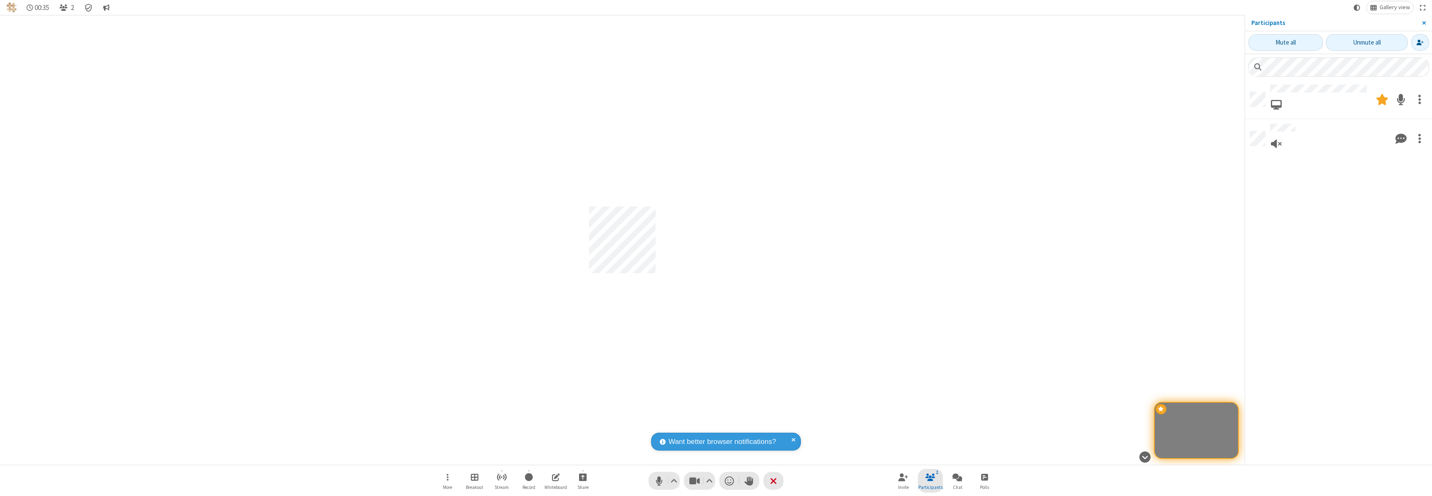 Image resolution: width=1432 pixels, height=496 pixels. I want to click on button: Invite participants (⌘+Shift+I), so click(903, 480).